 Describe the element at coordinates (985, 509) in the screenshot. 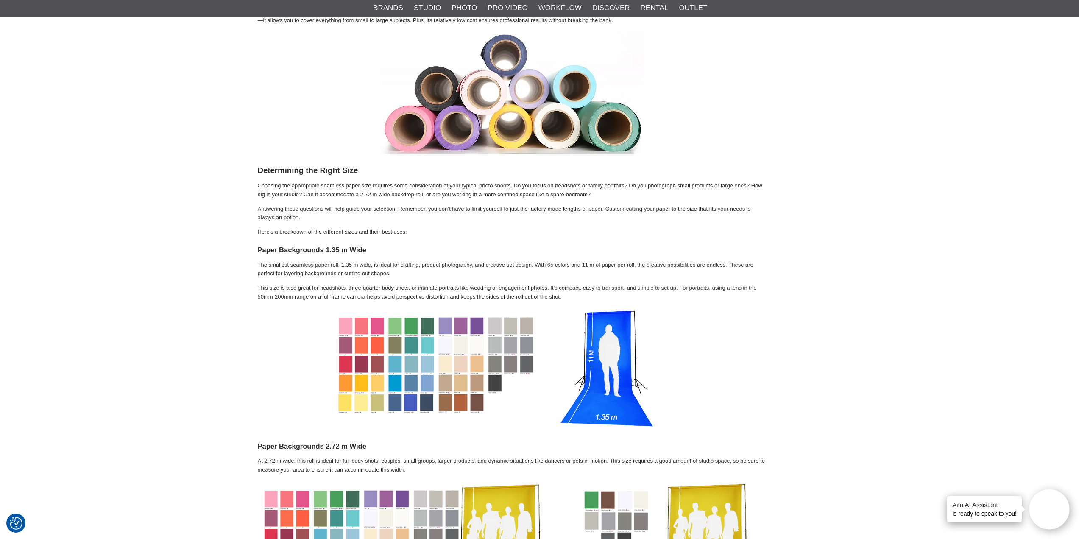

I see `div: is ready to speak to you!` at that location.